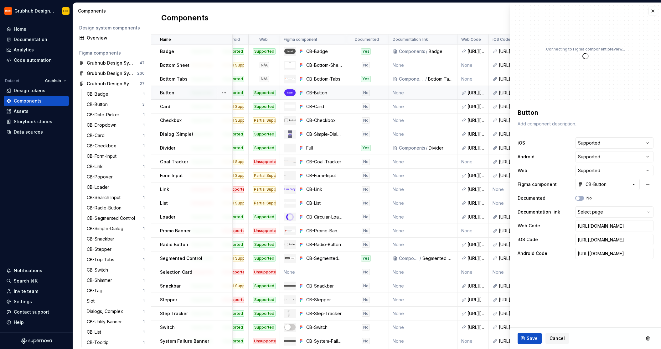 This screenshot has width=661, height=349. Describe the element at coordinates (174, 244) in the screenshot. I see `p: Radio Button` at that location.